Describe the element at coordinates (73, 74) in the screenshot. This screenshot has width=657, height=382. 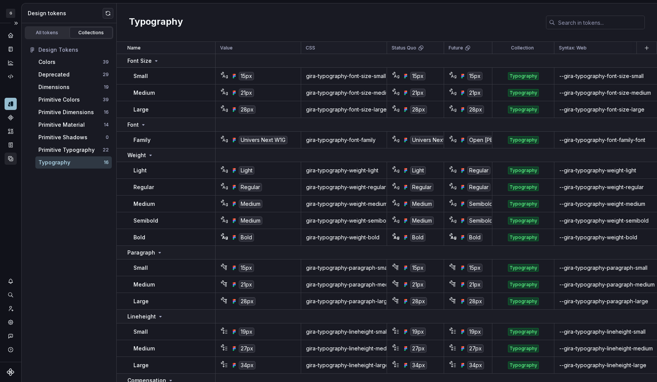
I see `a: Deprecated29` at that location.